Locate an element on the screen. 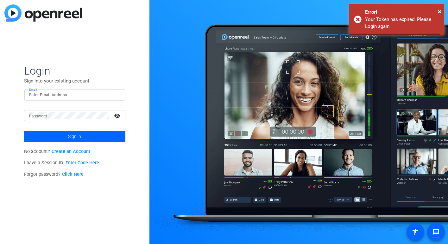 The height and width of the screenshot is (244, 448). p: Sign into your existing account. is located at coordinates (75, 81).